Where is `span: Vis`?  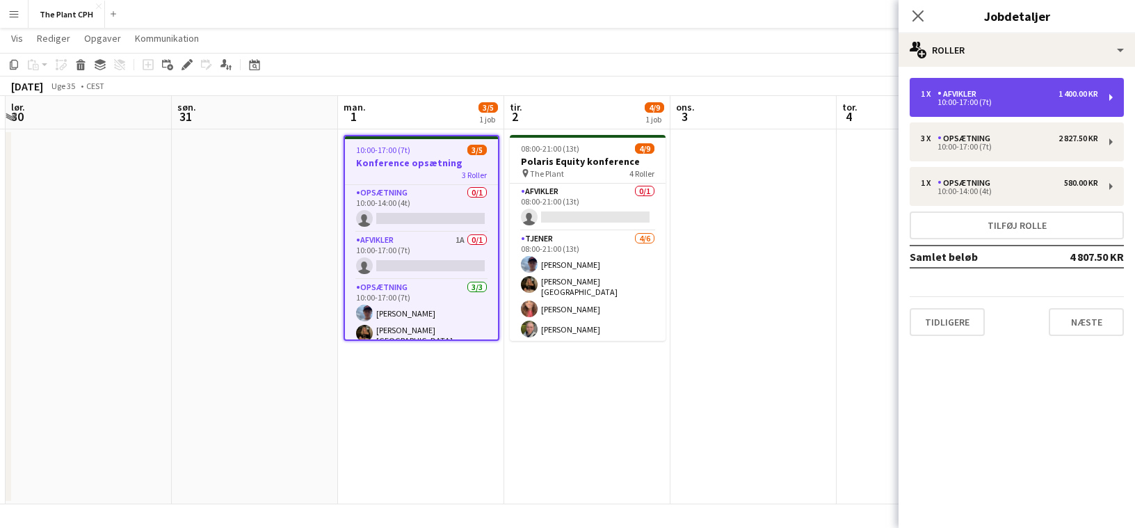 span: Vis is located at coordinates (17, 38).